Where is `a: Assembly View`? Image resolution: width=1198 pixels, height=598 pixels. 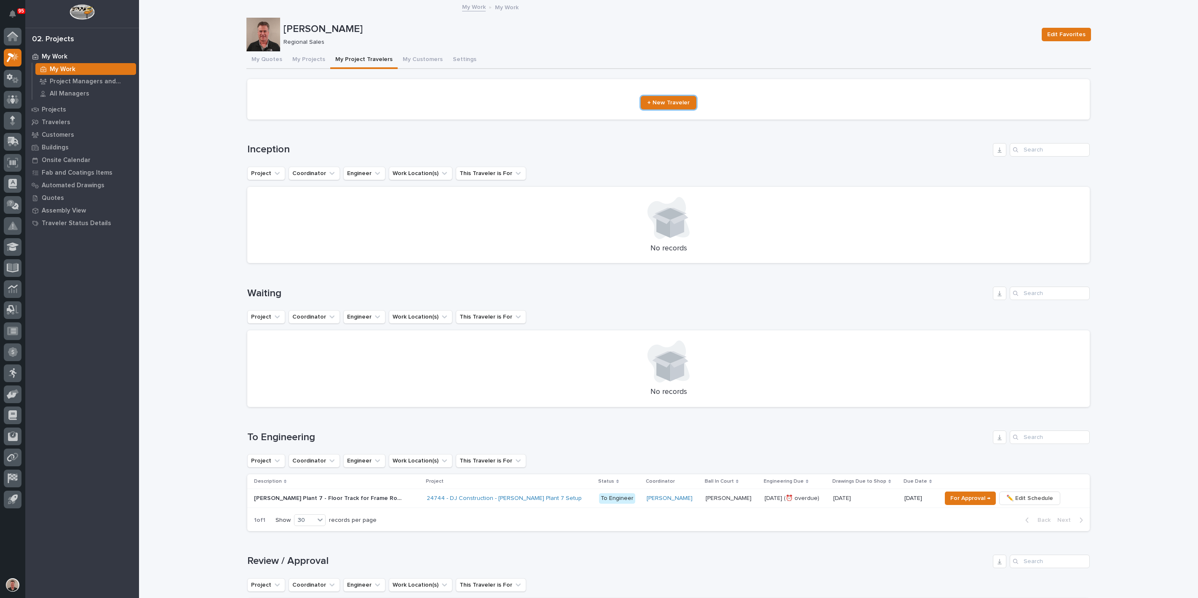
a: Assembly View is located at coordinates (82, 211).